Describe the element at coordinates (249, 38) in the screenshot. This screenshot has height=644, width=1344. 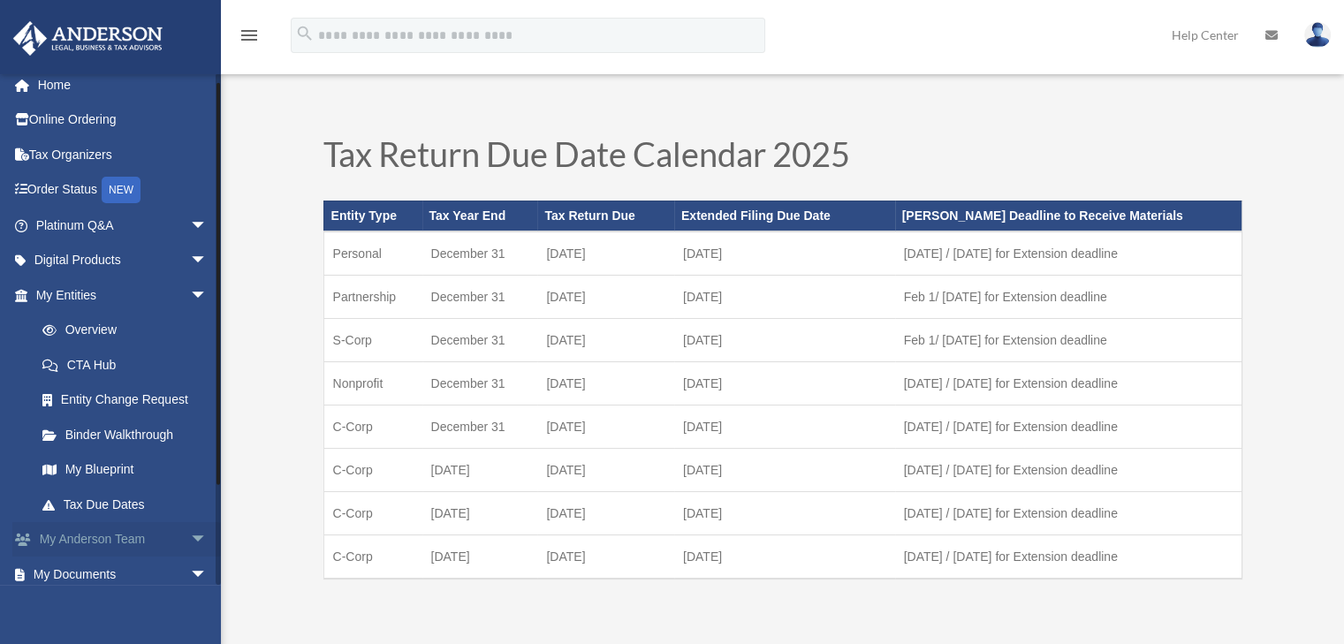
I see `a: menu` at that location.